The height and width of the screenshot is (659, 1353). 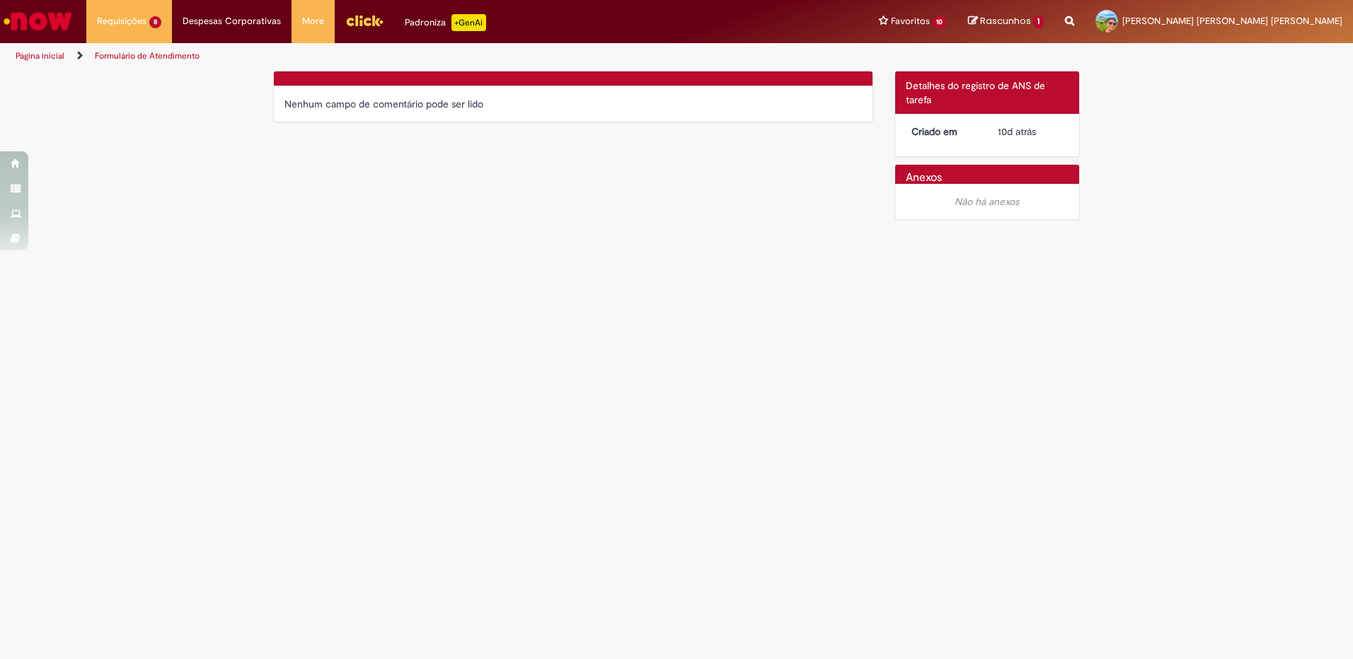 I want to click on a: Formulário de Atendimento, so click(x=147, y=56).